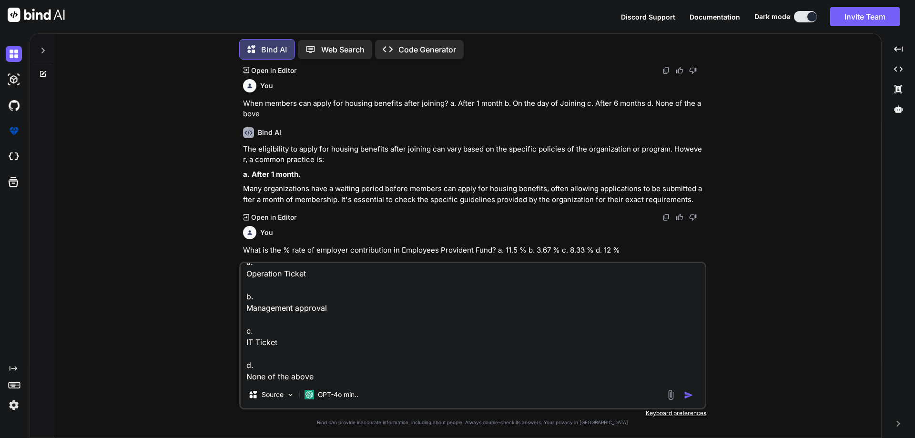 The width and height of the screenshot is (915, 438). What do you see at coordinates (269, 132) in the screenshot?
I see `h6: Bind AI` at bounding box center [269, 132].